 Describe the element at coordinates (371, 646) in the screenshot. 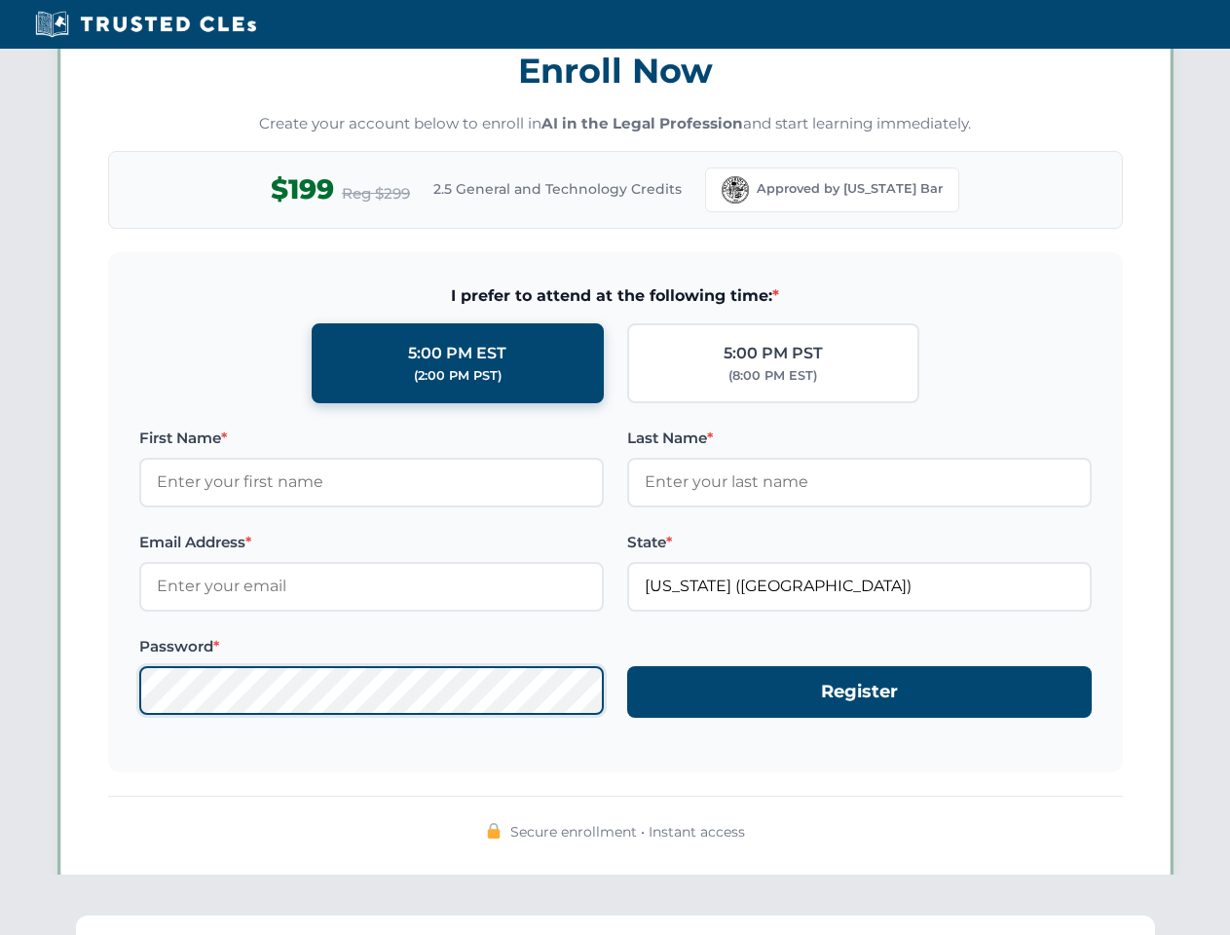

I see `label: Password` at that location.